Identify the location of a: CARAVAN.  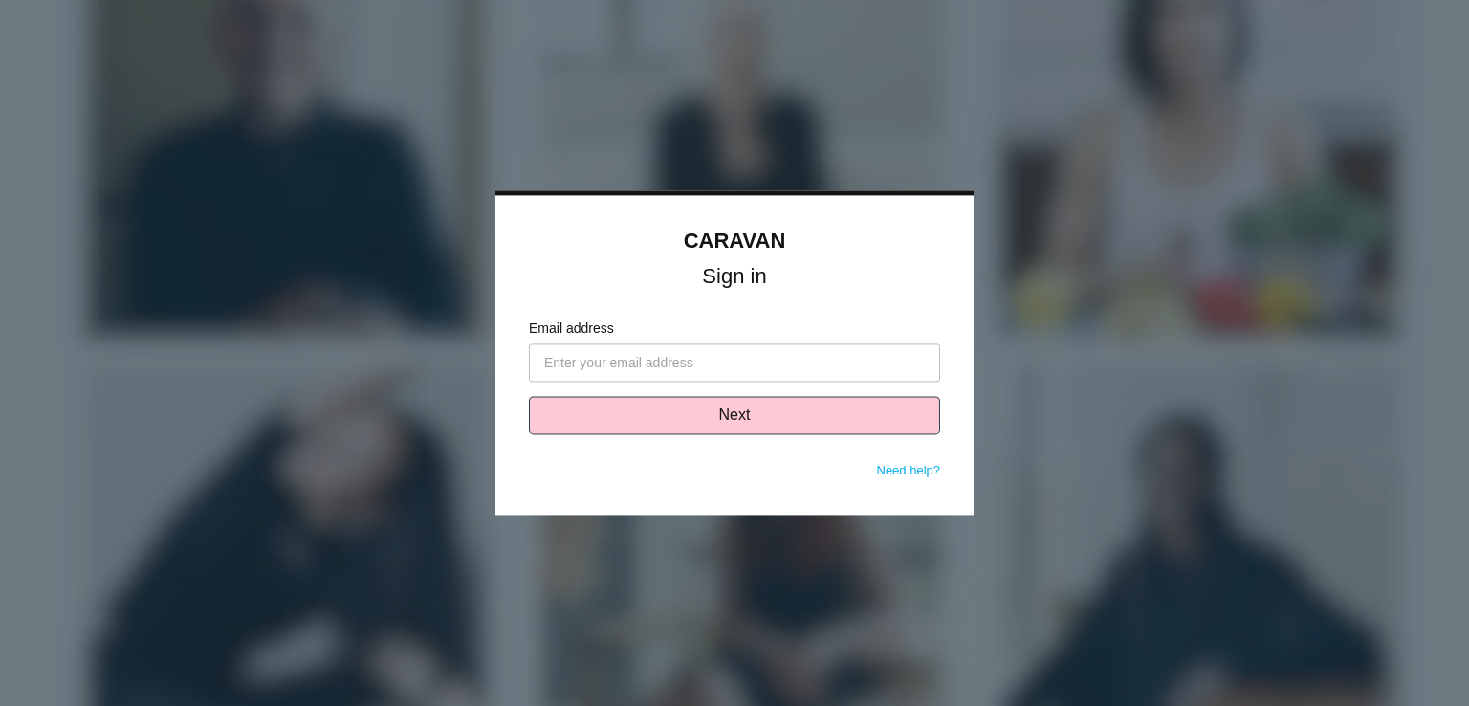
(735, 240).